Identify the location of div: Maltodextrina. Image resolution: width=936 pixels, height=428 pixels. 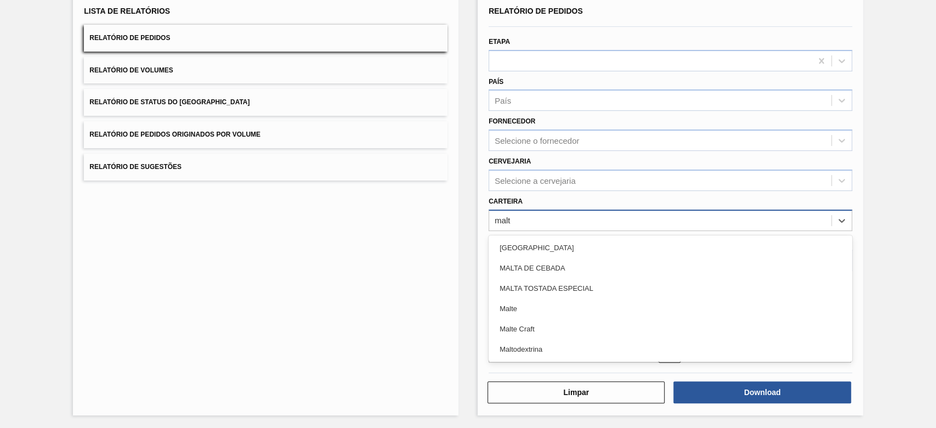
(670, 349).